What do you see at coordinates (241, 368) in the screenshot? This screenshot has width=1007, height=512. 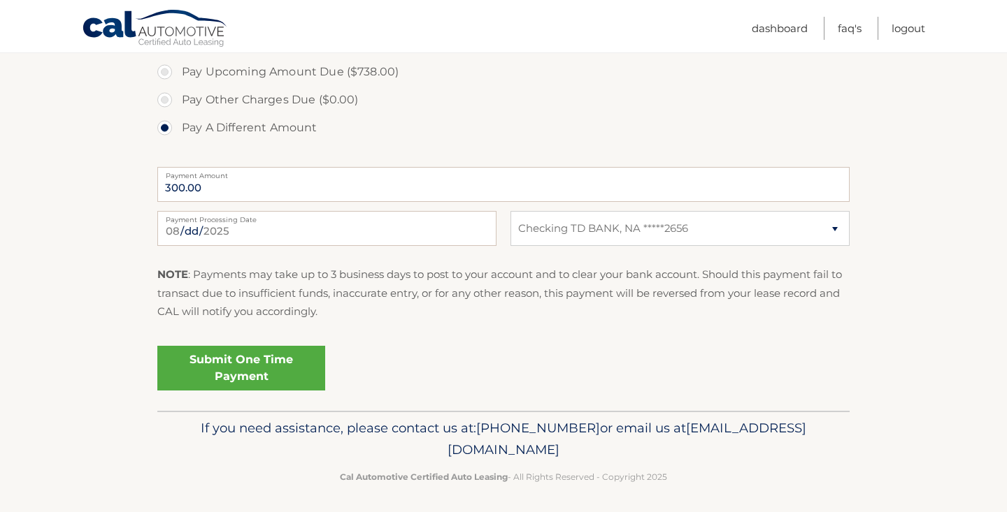 I see `a: Submit One Time Payment` at bounding box center [241, 368].